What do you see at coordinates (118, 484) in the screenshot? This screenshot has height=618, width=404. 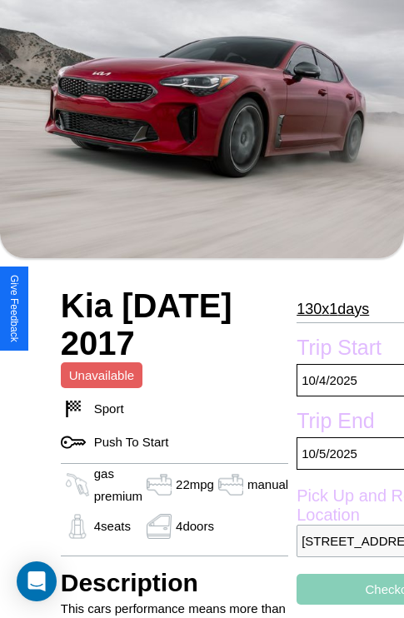 I see `p: gas premium` at bounding box center [118, 484].